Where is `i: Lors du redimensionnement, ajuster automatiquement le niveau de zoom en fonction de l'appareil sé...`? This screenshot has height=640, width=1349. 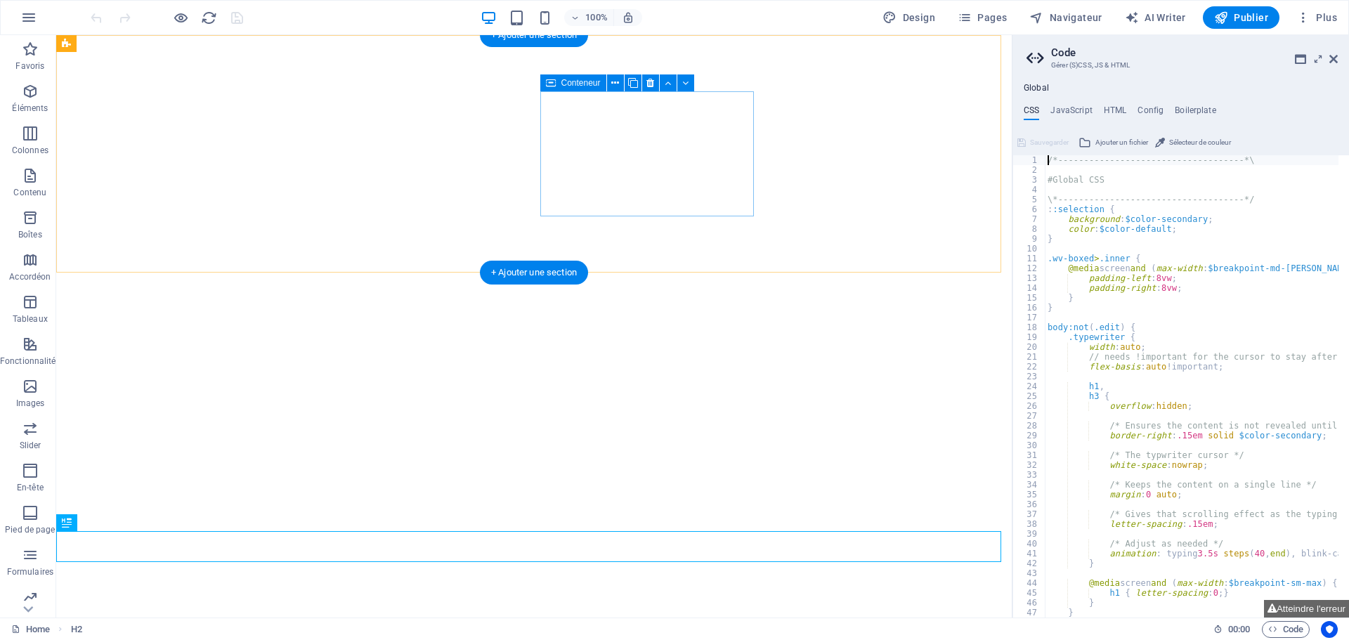
i: Lors du redimensionnement, ajuster automatiquement le niveau de zoom en fonction de l'appareil sé... is located at coordinates (628, 18).